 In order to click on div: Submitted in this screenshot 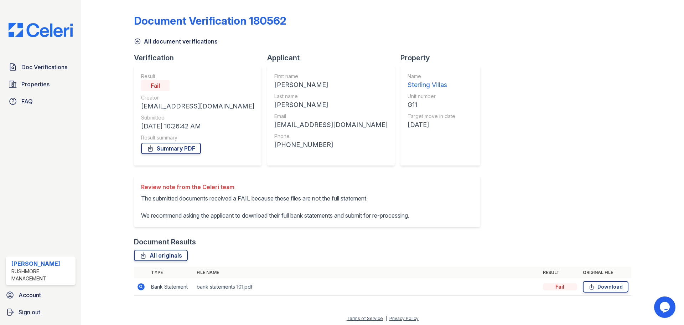, I will do `click(198, 118)`.